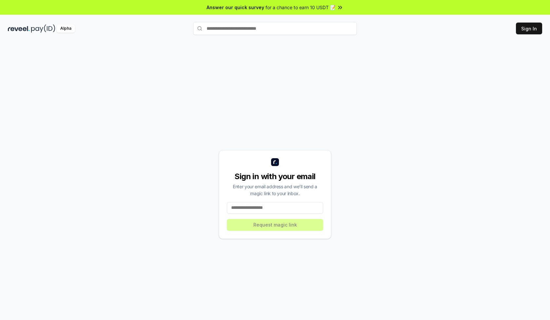  What do you see at coordinates (66, 28) in the screenshot?
I see `div: Alpha` at bounding box center [66, 28].